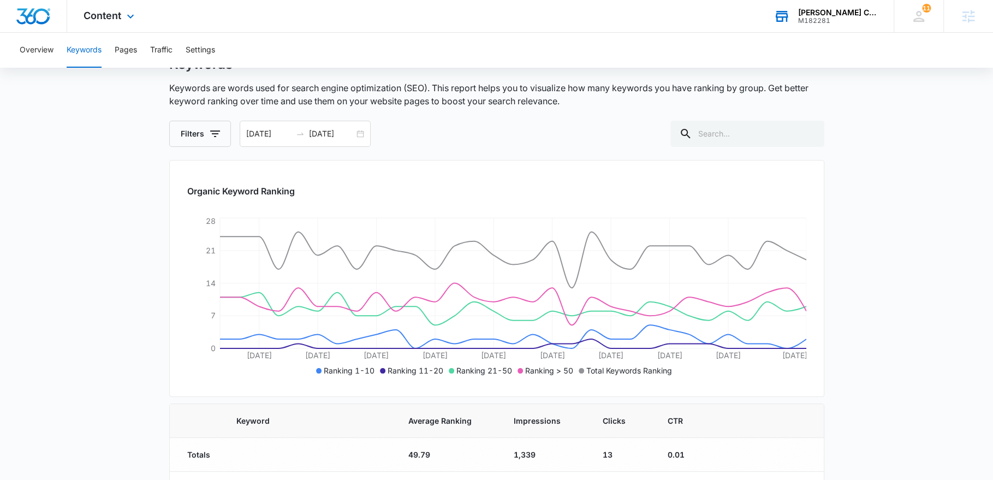  Describe the element at coordinates (484, 370) in the screenshot. I see `span: Ranking 21-50` at that location.